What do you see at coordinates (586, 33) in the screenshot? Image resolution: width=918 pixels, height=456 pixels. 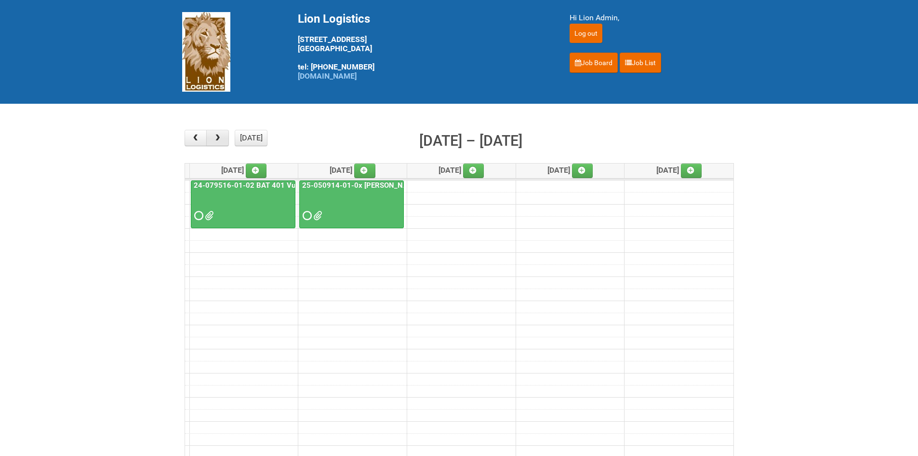 I see `input: Log out` at bounding box center [586, 33].